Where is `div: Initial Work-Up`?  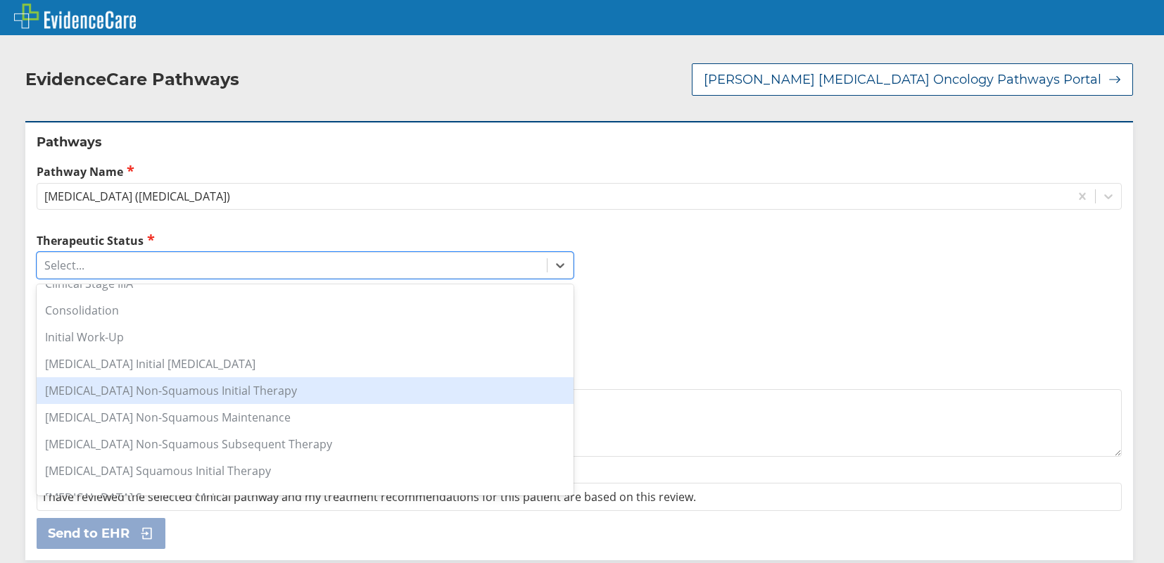
div: Initial Work-Up is located at coordinates (305, 337).